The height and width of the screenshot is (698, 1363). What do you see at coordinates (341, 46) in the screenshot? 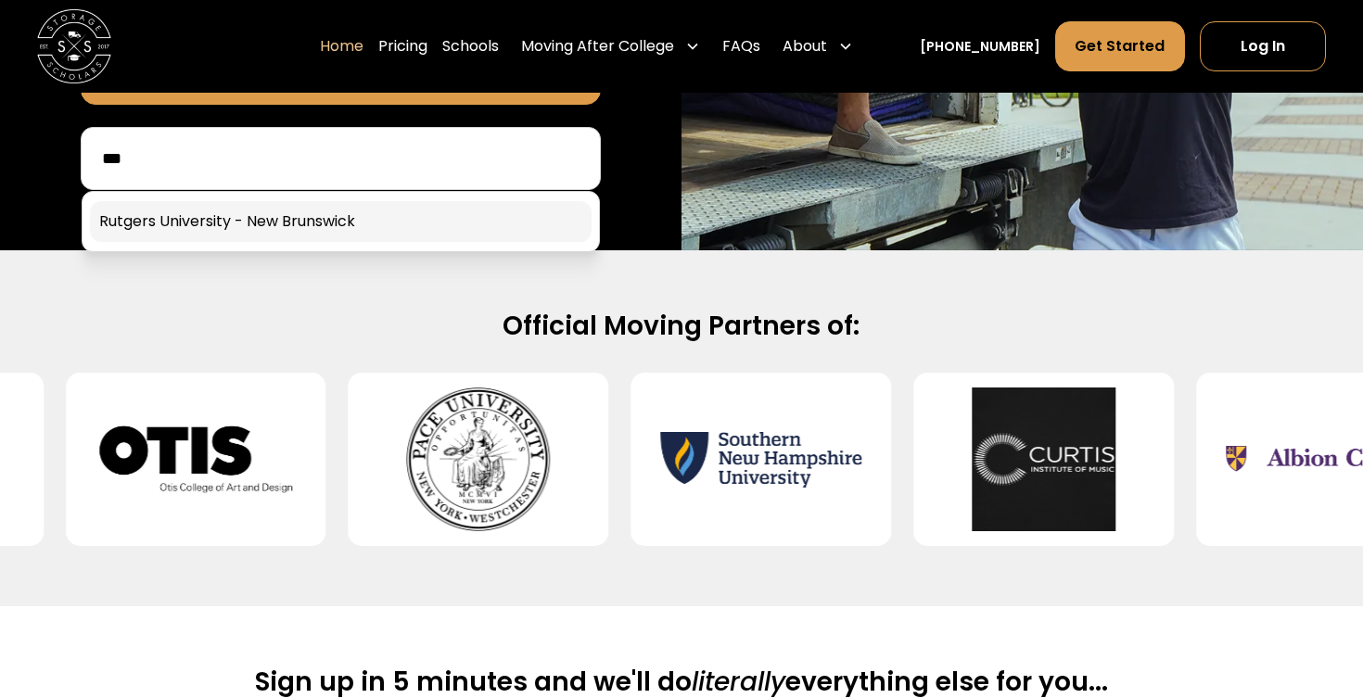
I see `a: Home` at bounding box center [341, 46].